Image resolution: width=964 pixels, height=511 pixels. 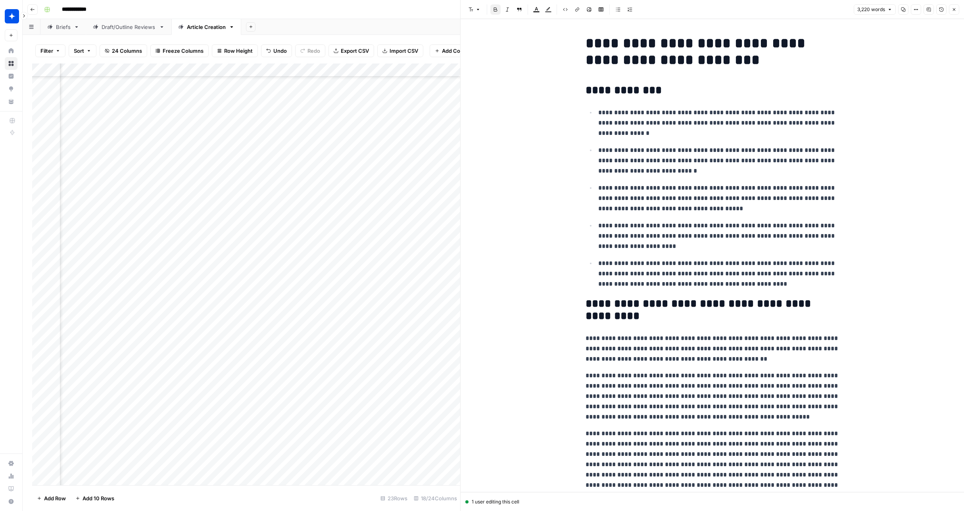 What do you see at coordinates (11, 501) in the screenshot?
I see `button: Help + Support` at bounding box center [11, 501].